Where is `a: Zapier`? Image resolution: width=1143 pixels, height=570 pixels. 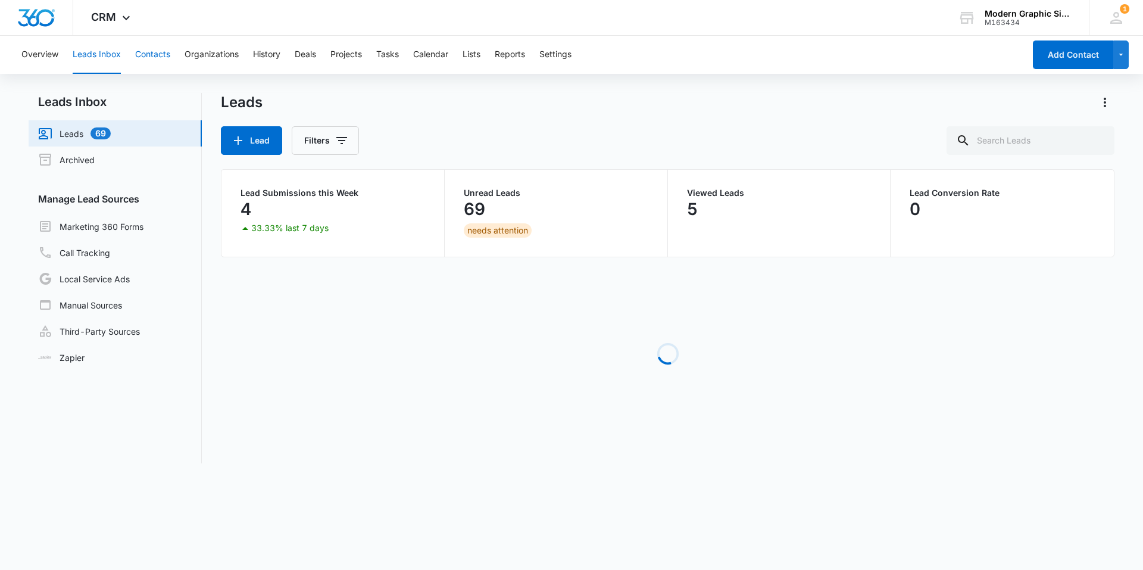 a: Zapier is located at coordinates (61, 357).